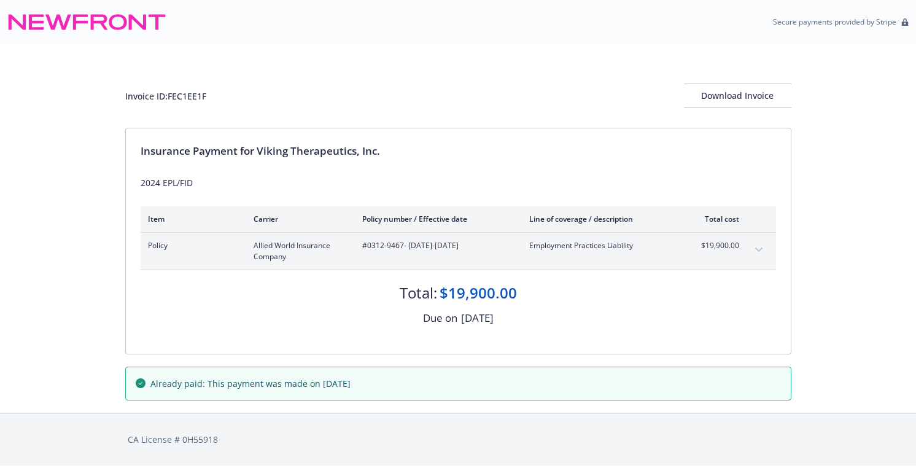  What do you see at coordinates (835, 21) in the screenshot?
I see `p: Secure payments provided by Stripe` at bounding box center [835, 21].